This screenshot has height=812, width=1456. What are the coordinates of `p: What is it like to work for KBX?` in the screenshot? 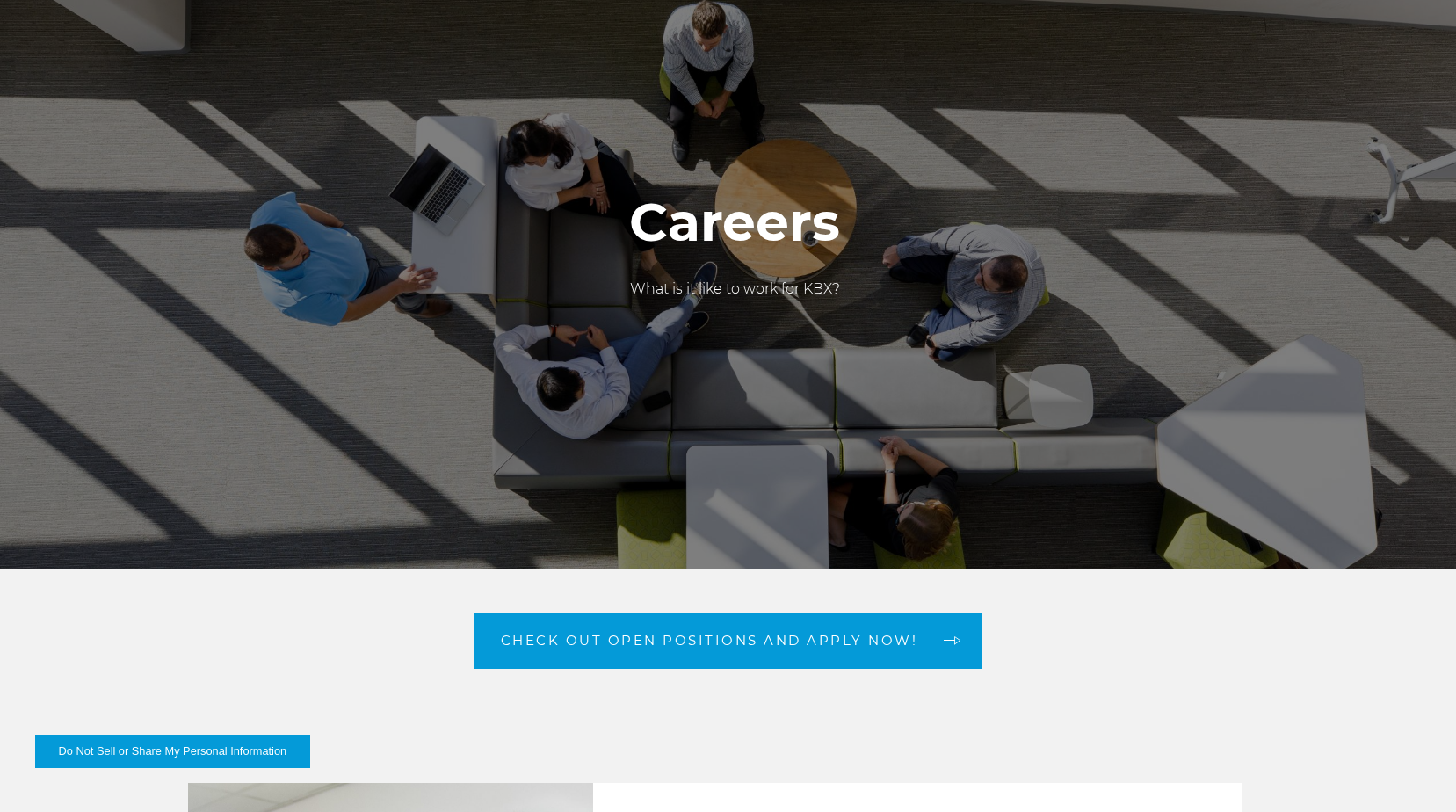 It's located at (735, 289).